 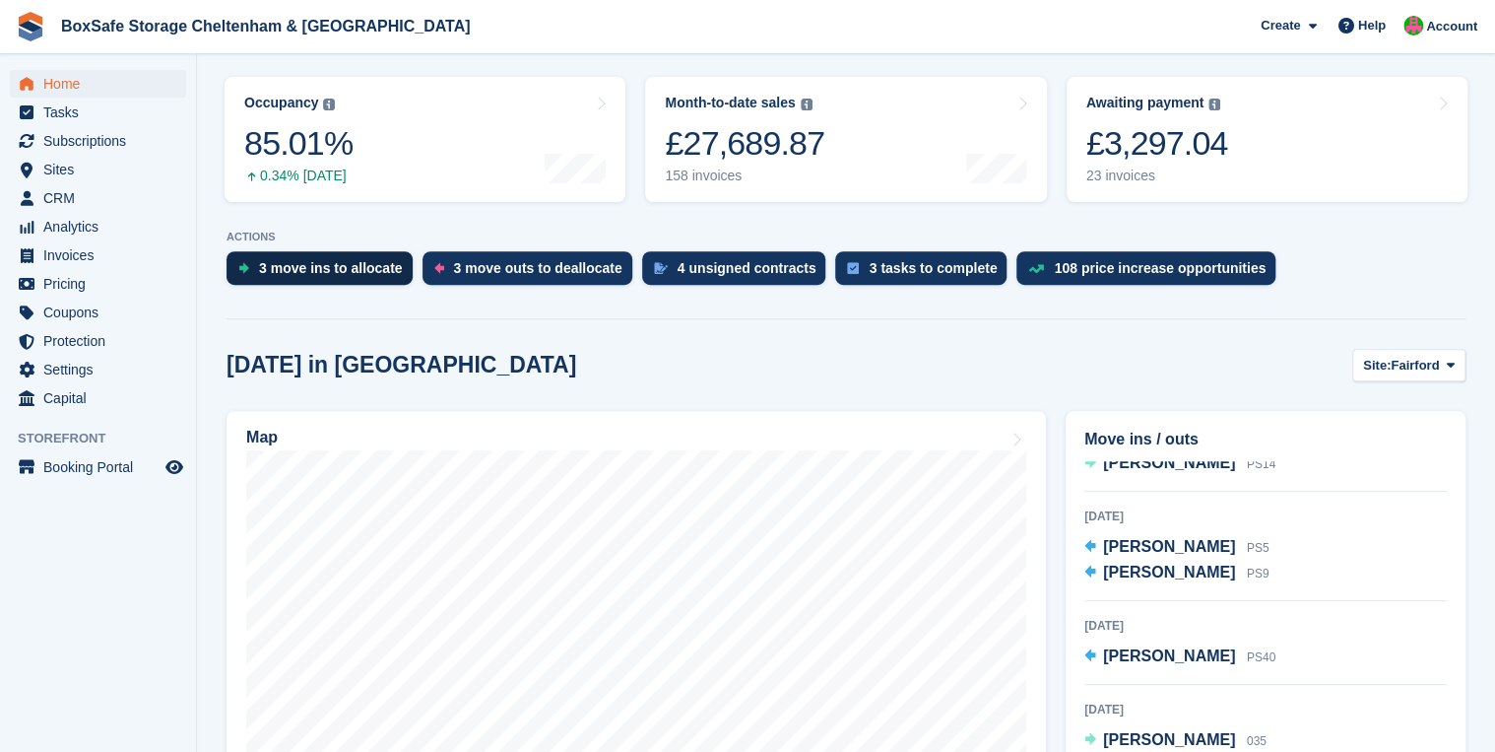 What do you see at coordinates (933, 268) in the screenshot?
I see `div: 3 tasks to complete` at bounding box center [933, 268].